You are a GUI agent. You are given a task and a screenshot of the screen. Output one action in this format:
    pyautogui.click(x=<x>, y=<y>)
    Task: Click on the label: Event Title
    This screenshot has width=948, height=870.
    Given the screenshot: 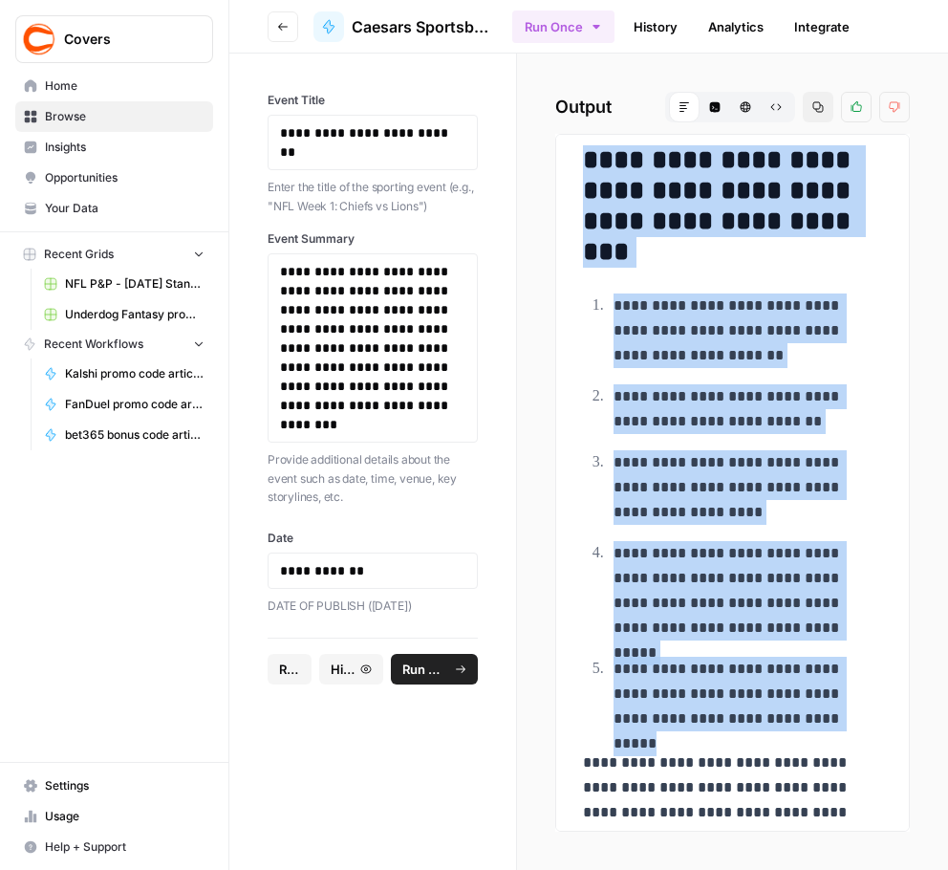 What is the action you would take?
    pyautogui.click(x=373, y=100)
    